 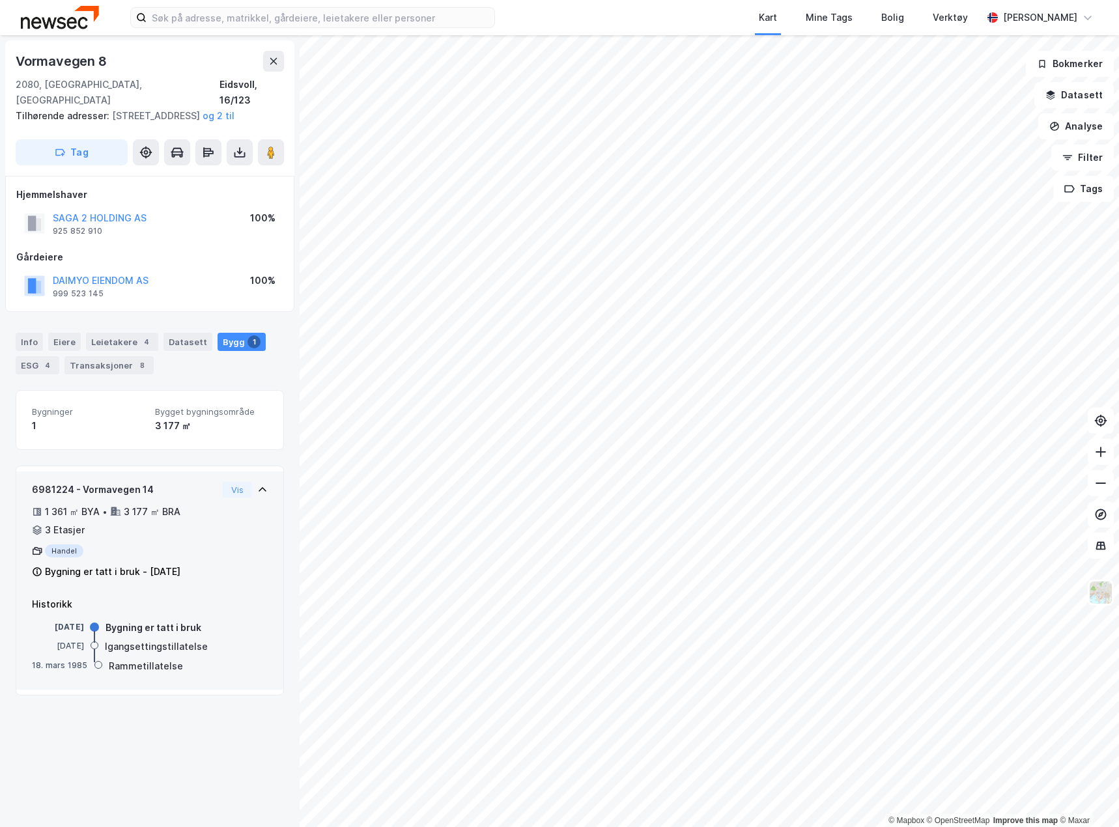 I want to click on button: Vis, so click(x=237, y=490).